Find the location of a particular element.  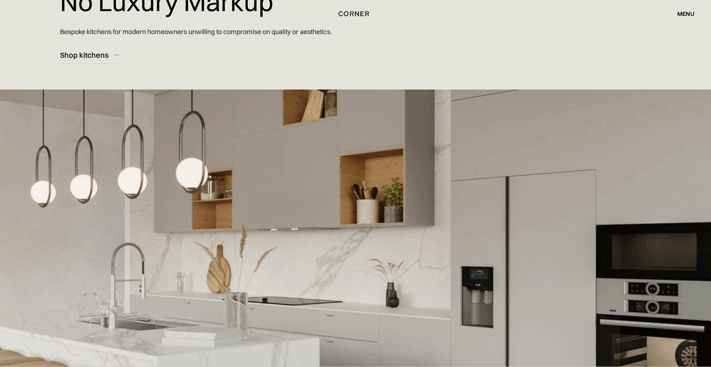

div: Shop kitchens is located at coordinates (84, 55).